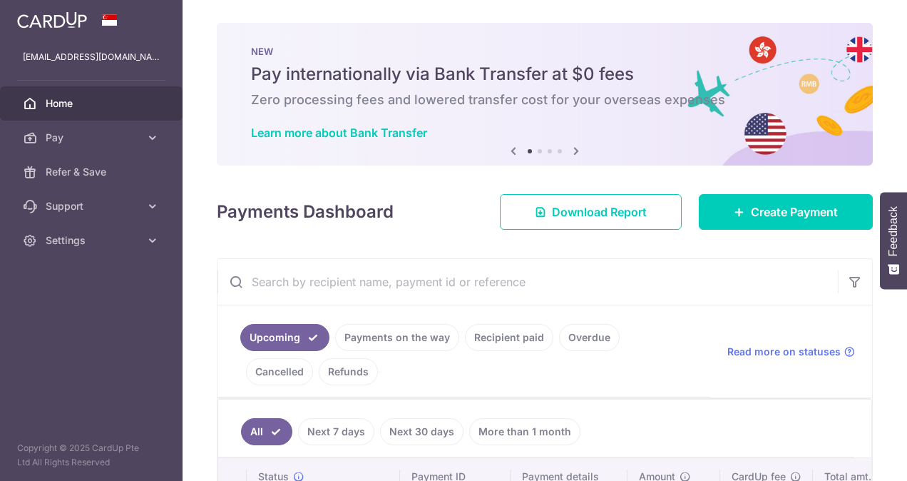  Describe the element at coordinates (267, 431) in the screenshot. I see `a: All` at that location.